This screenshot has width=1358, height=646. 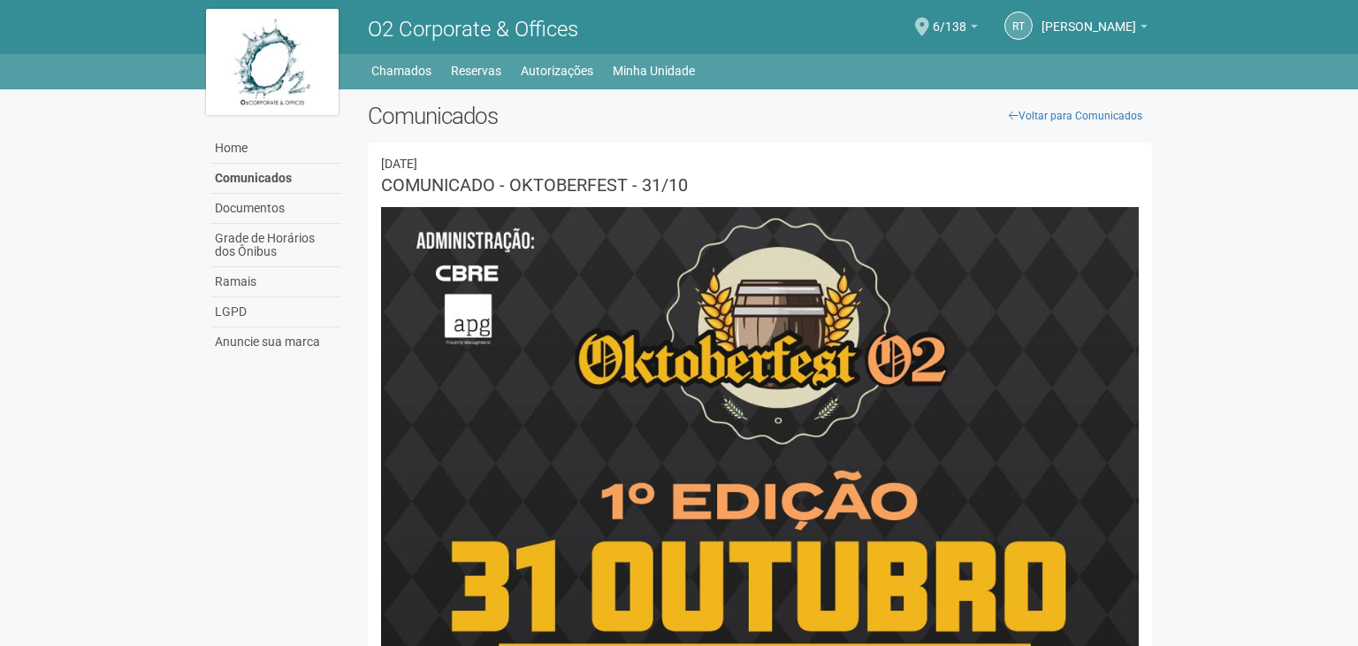 What do you see at coordinates (654, 71) in the screenshot?
I see `a: Minha Unidade` at bounding box center [654, 71].